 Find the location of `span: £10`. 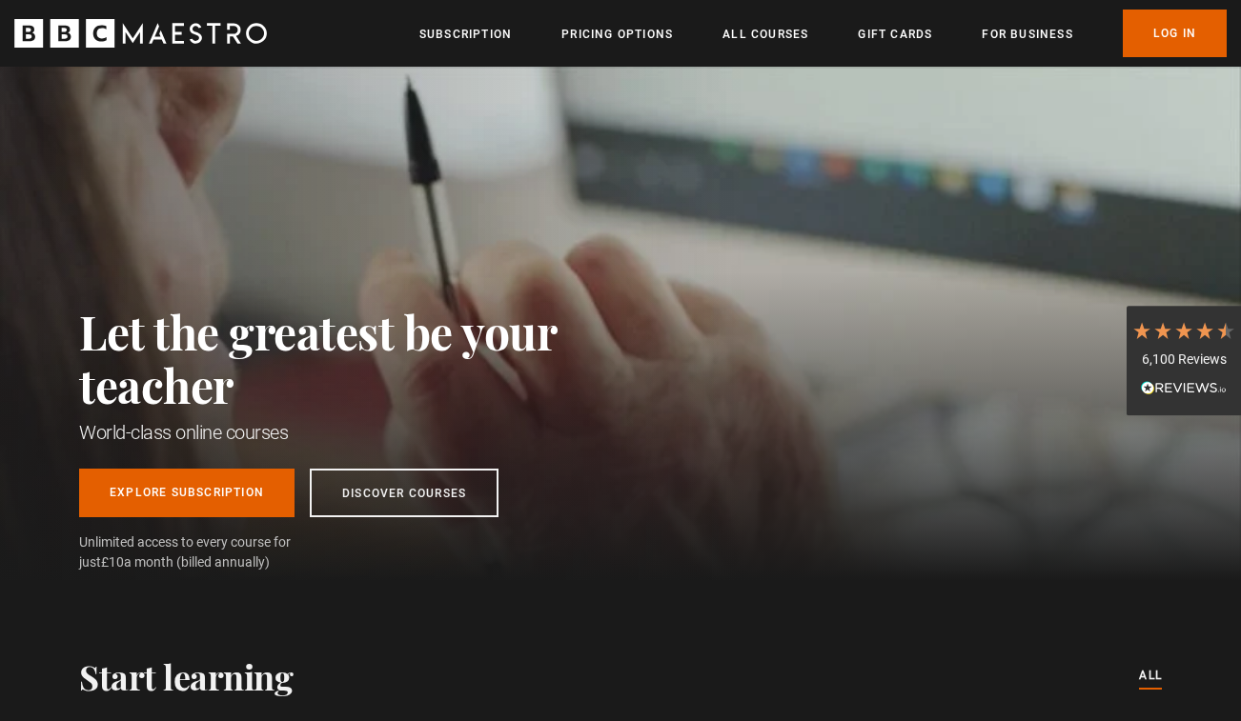

span: £10 is located at coordinates (112, 562).